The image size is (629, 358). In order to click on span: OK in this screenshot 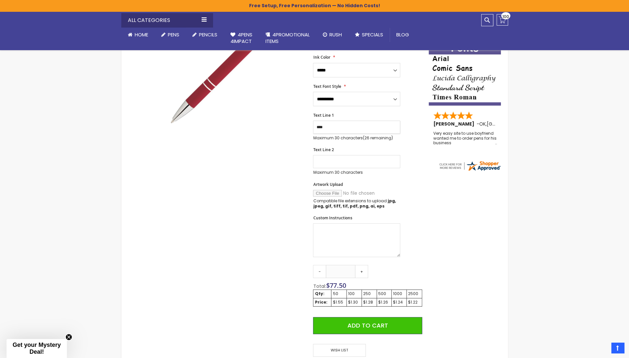, I will do `click(482, 124)`.